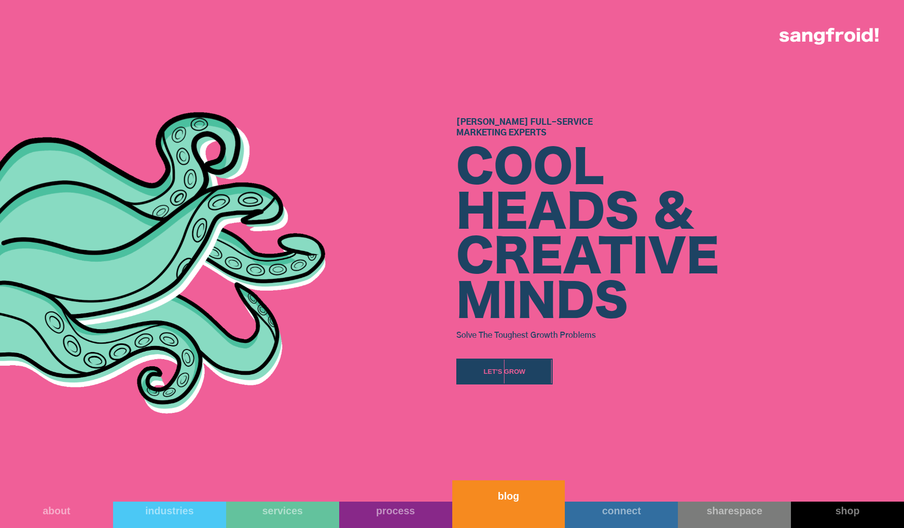 The height and width of the screenshot is (528, 904). What do you see at coordinates (283, 511) in the screenshot?
I see `div: services` at bounding box center [283, 511].